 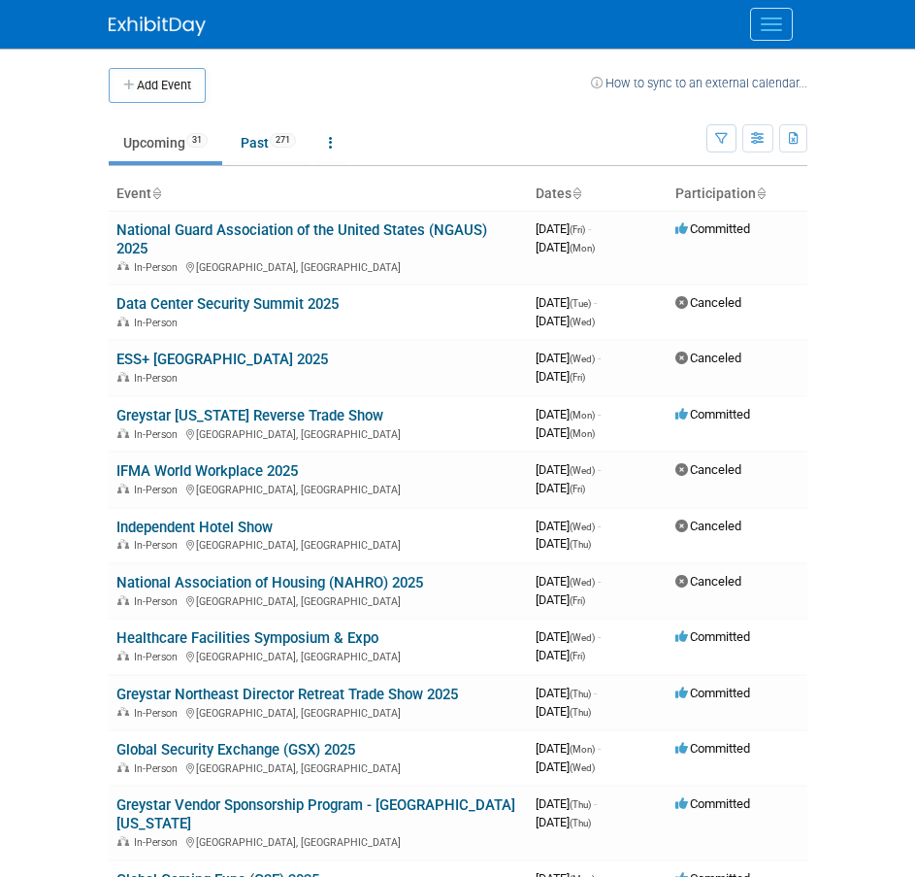 What do you see at coordinates (580, 303) in the screenshot?
I see `span: (Tue)` at bounding box center [580, 303].